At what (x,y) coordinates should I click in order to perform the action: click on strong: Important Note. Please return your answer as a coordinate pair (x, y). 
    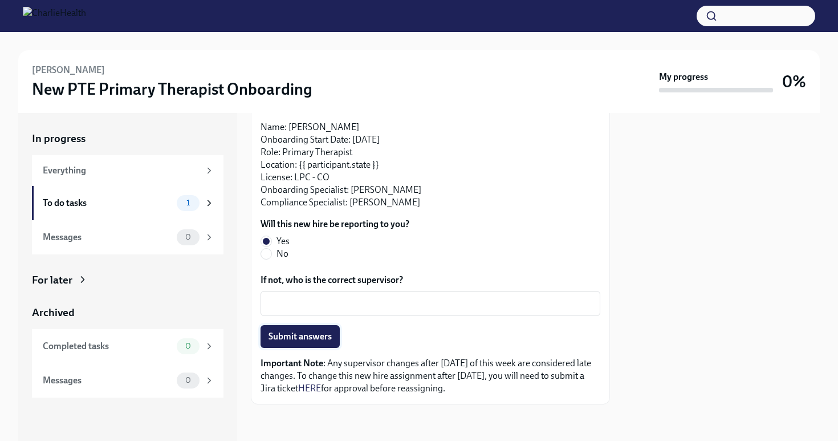
    Looking at the image, I should click on (292, 363).